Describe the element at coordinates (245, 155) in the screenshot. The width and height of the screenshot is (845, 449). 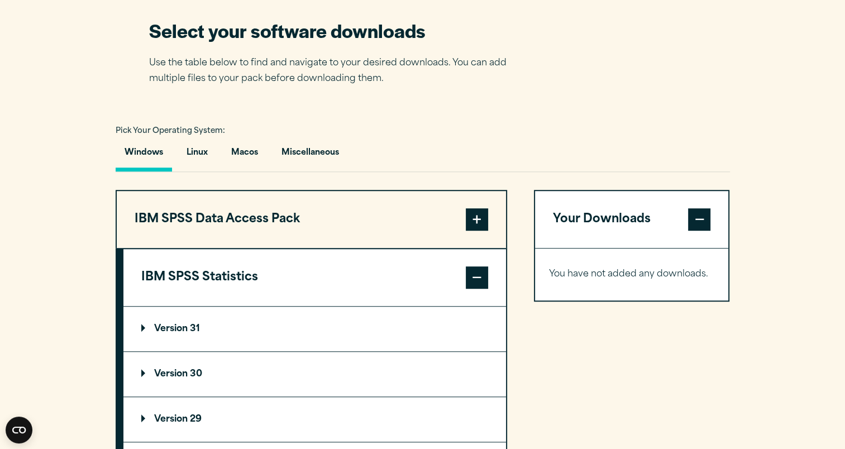
I see `button: Macos` at that location.